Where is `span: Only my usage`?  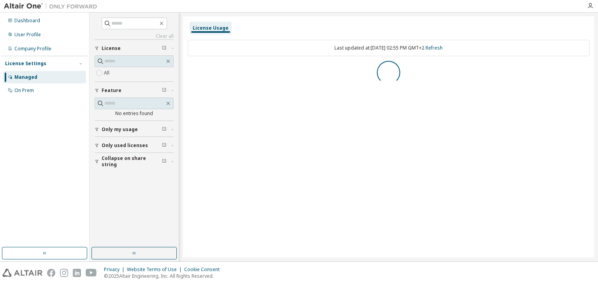
span: Only my usage is located at coordinates (120, 129).